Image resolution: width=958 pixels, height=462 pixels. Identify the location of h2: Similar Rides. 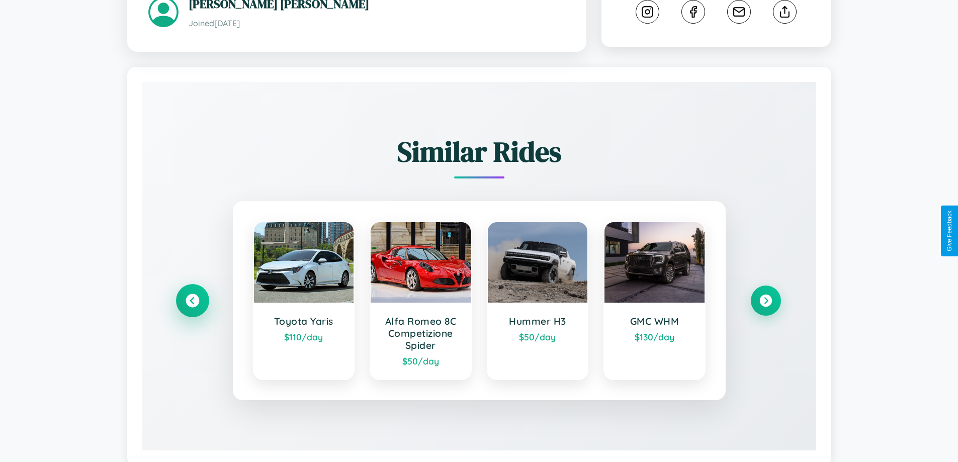
(479, 151).